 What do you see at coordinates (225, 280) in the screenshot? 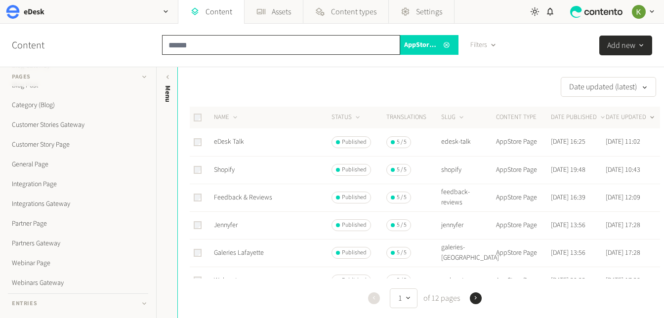
I see `a: Walmart` at bounding box center [225, 280].